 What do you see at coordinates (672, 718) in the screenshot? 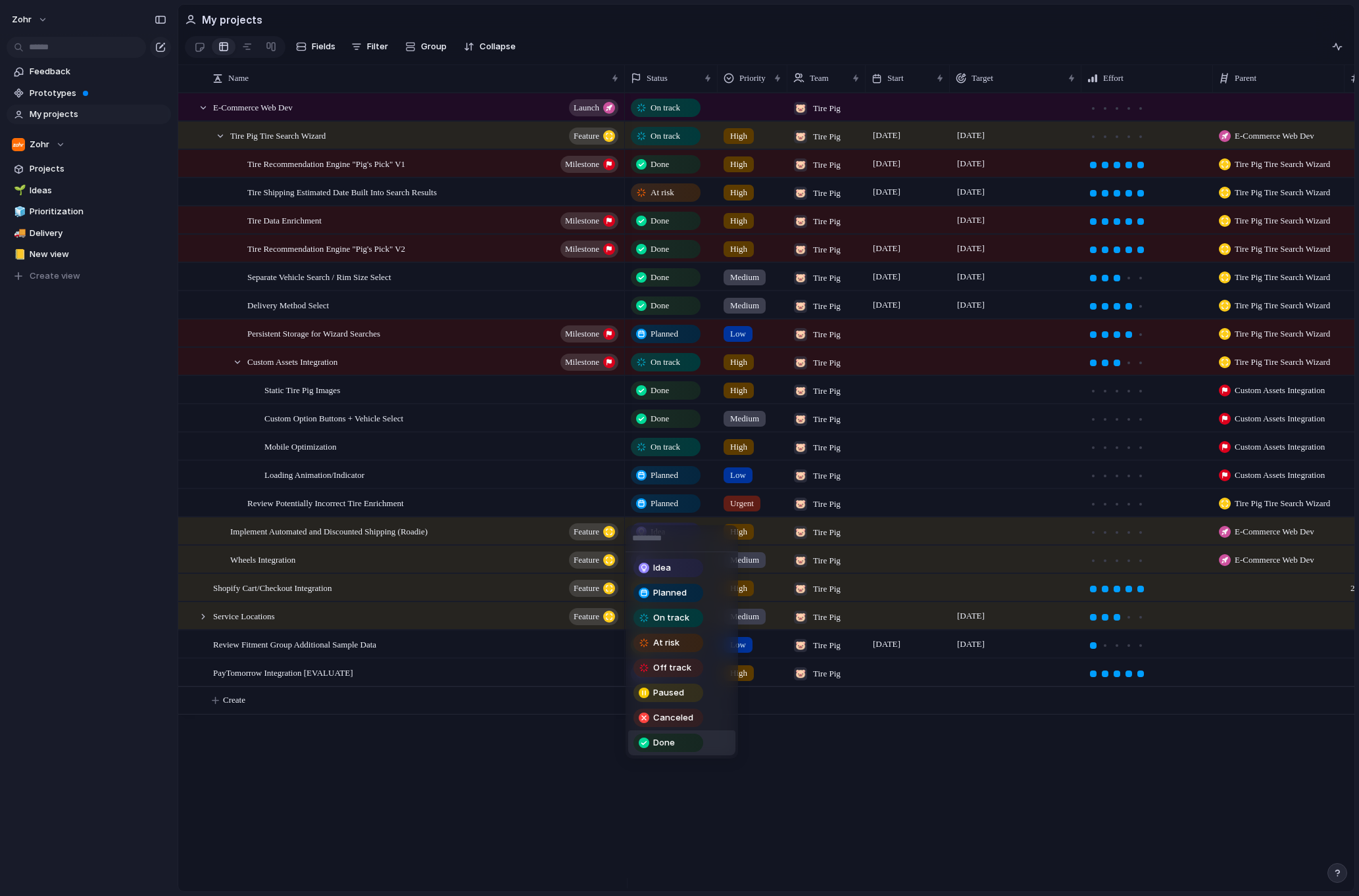
I see `span: Canceled` at bounding box center [672, 718].